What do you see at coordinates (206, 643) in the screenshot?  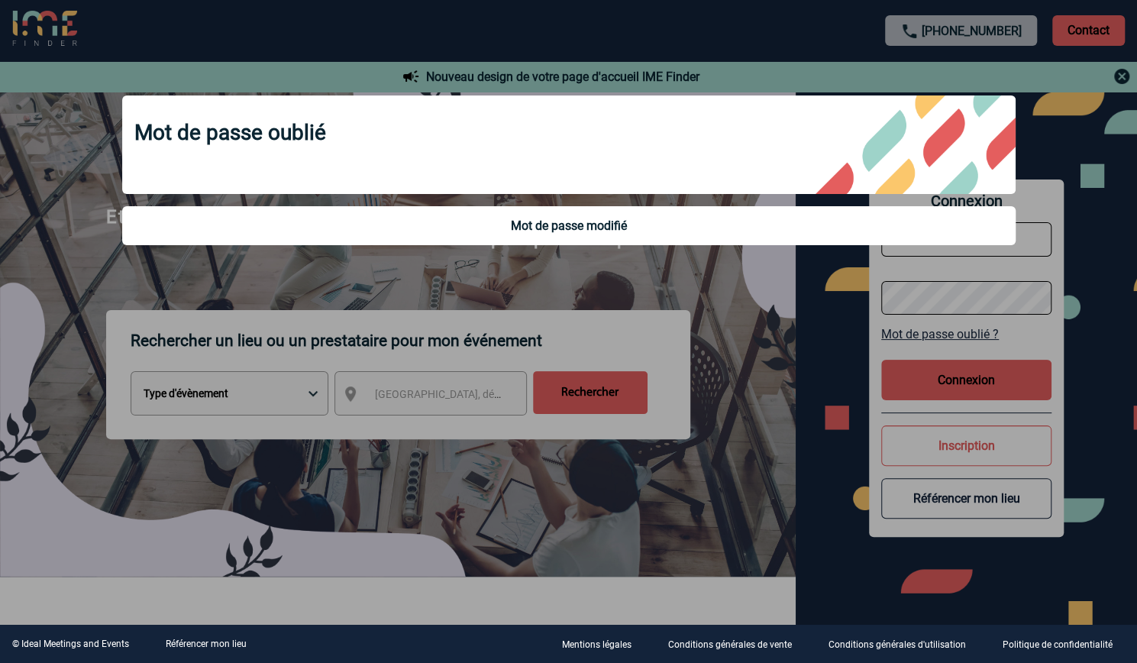 I see `a: Référencer mon lieu` at bounding box center [206, 643].